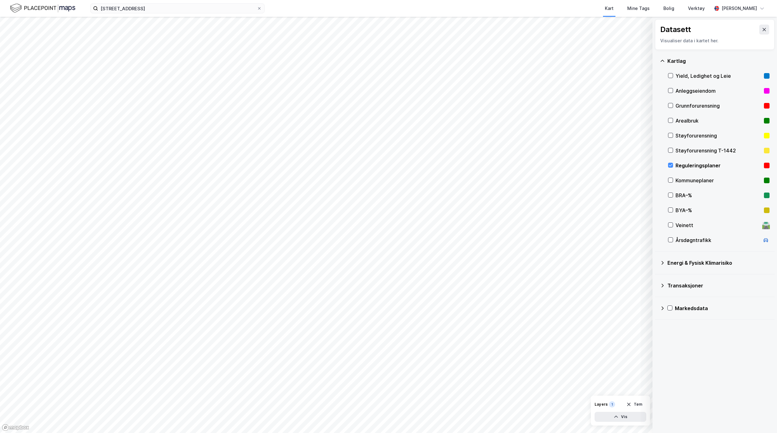  What do you see at coordinates (715, 41) in the screenshot?
I see `div: Visualiser data i kartet her.` at bounding box center [715, 41].